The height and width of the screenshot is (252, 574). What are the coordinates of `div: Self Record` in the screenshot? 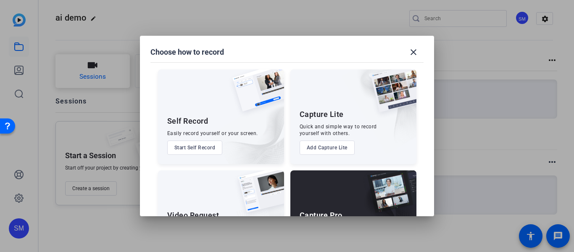 It's located at (188, 121).